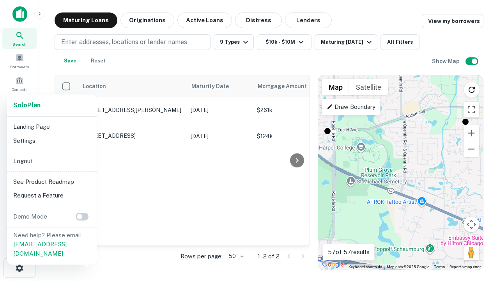  I want to click on a: SoloPlan, so click(27, 105).